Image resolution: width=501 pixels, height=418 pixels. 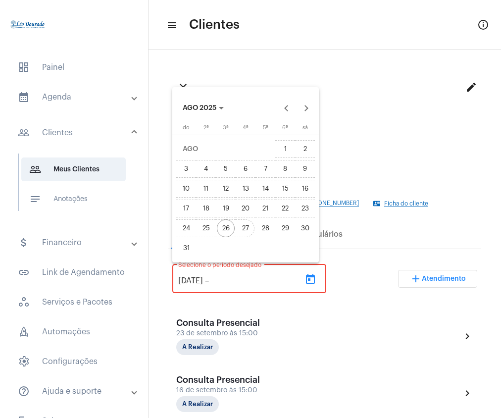 What do you see at coordinates (265, 169) in the screenshot?
I see `button: 7 de agosto de 2025` at bounding box center [265, 169].